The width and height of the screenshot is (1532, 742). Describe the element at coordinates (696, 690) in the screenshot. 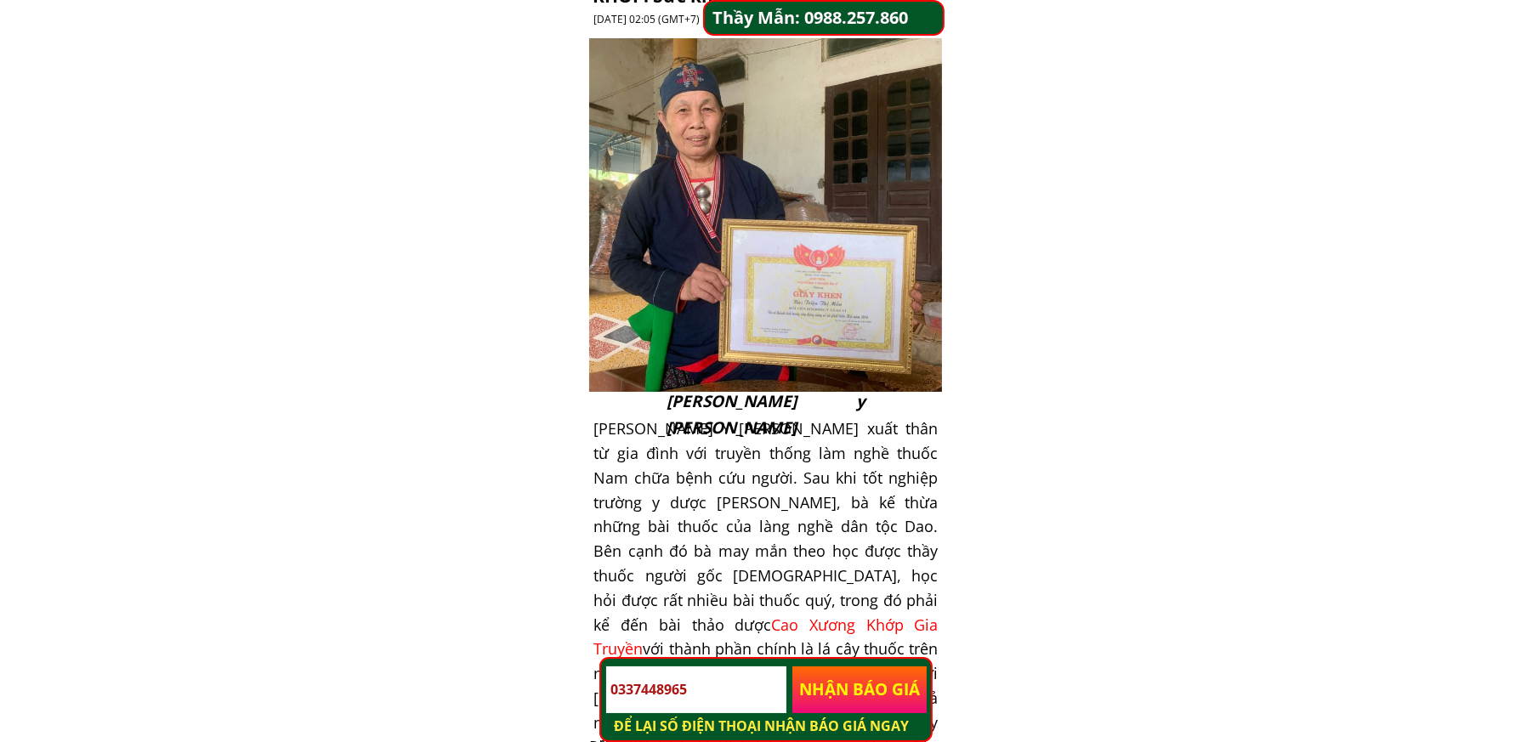

I see `input: Nhập Số điện thoại:` at that location.